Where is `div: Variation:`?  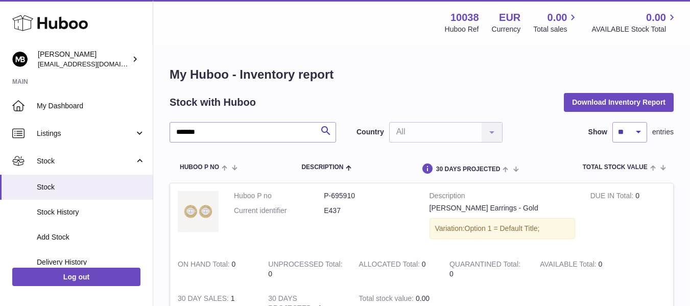
div: Variation: is located at coordinates (502, 228).